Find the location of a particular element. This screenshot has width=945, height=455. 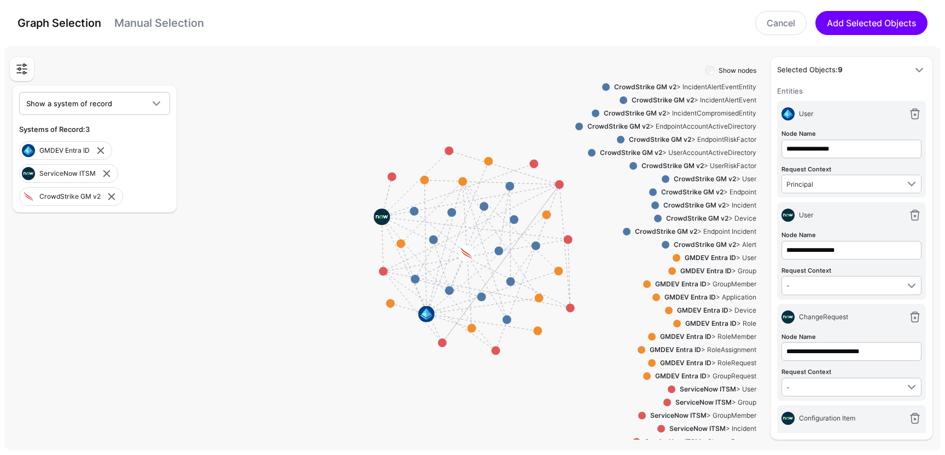

h5: Systems of Record: is located at coordinates (95, 129).